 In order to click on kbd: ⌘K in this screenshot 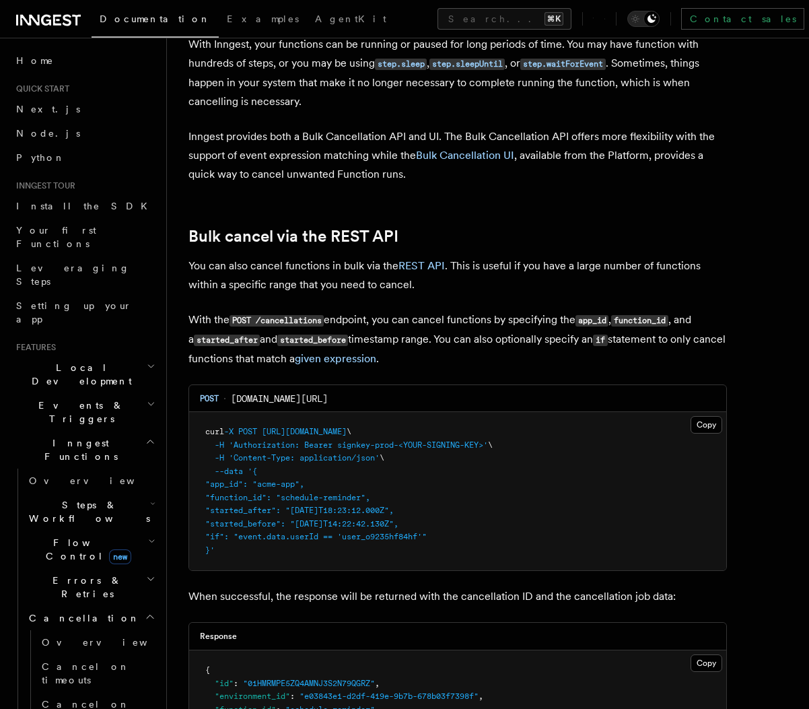, I will do `click(554, 19)`.